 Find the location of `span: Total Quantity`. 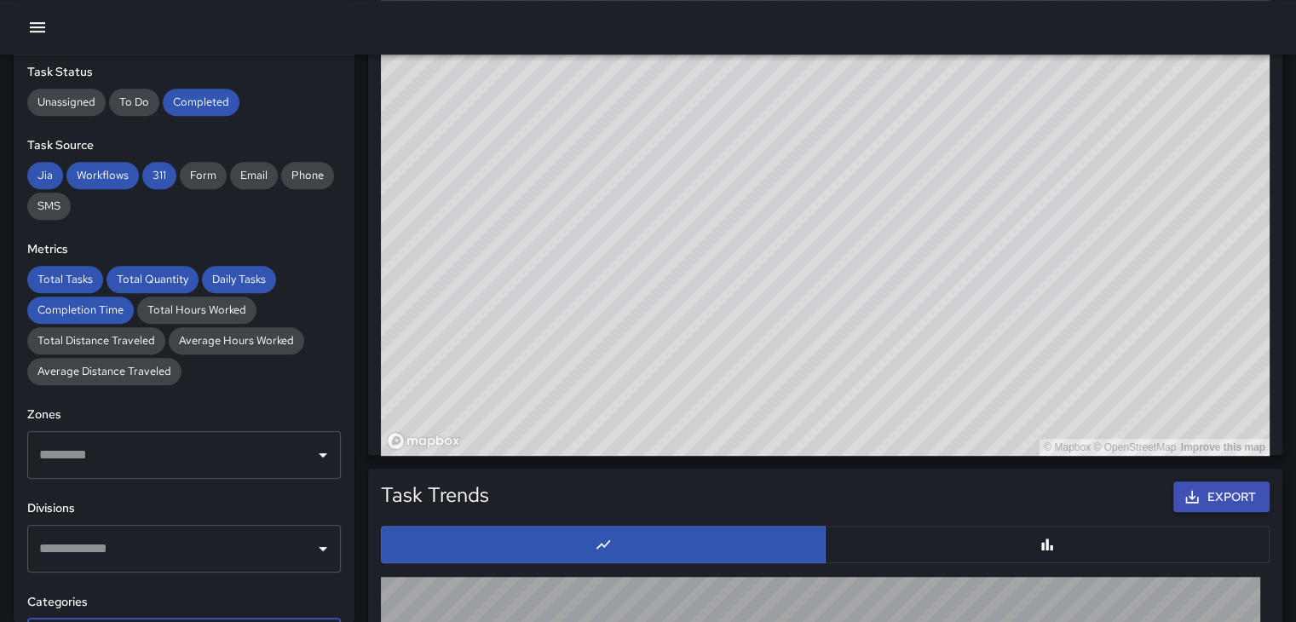

span: Total Quantity is located at coordinates (152, 279).